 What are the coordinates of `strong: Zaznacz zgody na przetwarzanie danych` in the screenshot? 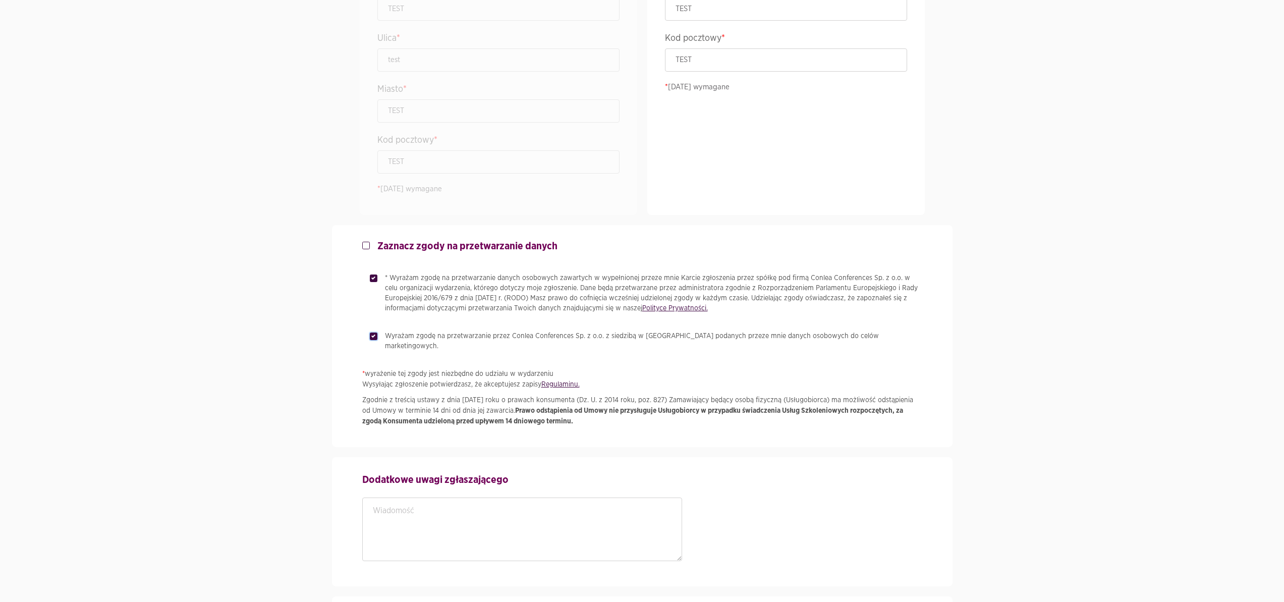 It's located at (467, 246).